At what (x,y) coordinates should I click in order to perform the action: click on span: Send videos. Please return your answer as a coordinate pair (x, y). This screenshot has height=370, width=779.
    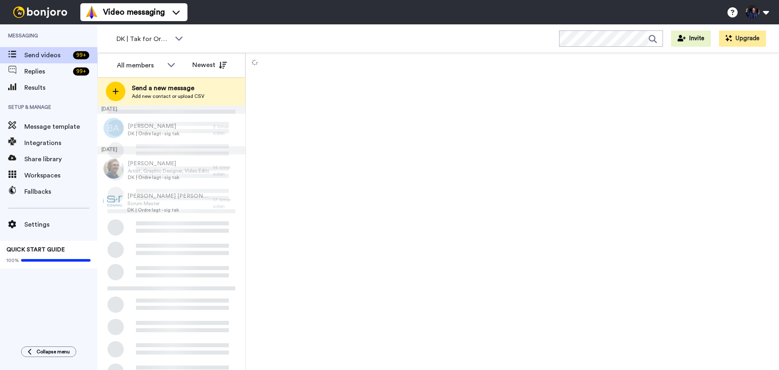
    Looking at the image, I should click on (47, 55).